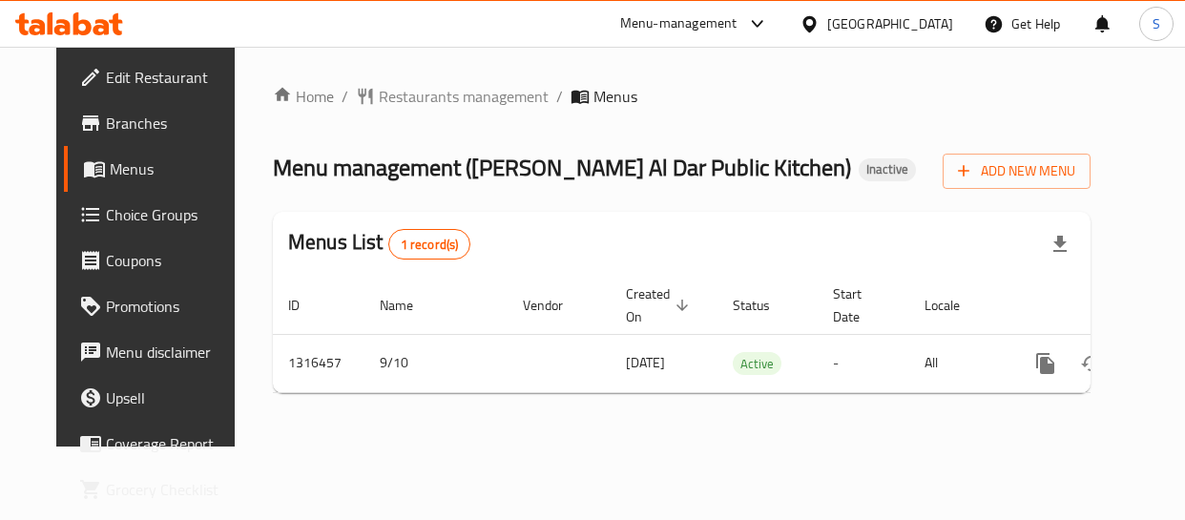  What do you see at coordinates (158, 261) in the screenshot?
I see `a: Coupons` at bounding box center [158, 261].